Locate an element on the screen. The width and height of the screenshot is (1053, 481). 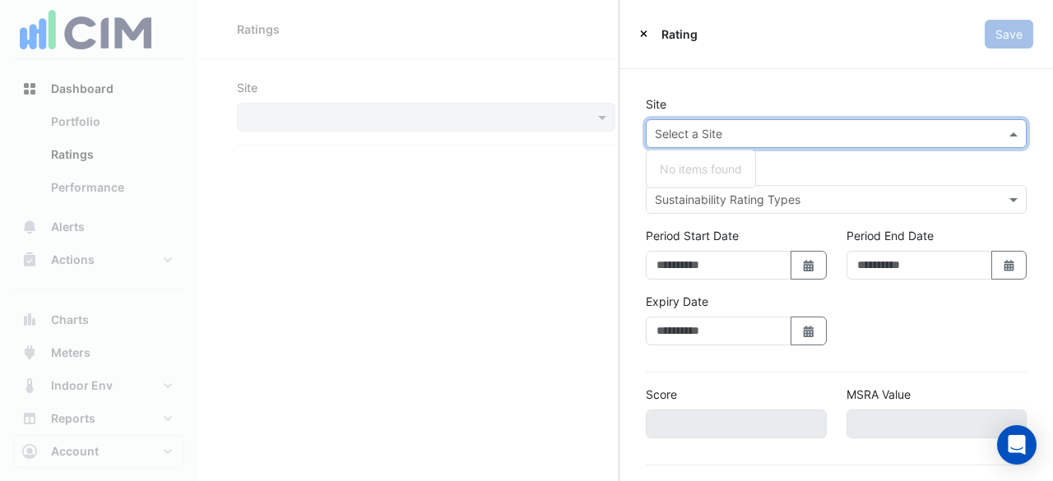
label: Score is located at coordinates (661, 394).